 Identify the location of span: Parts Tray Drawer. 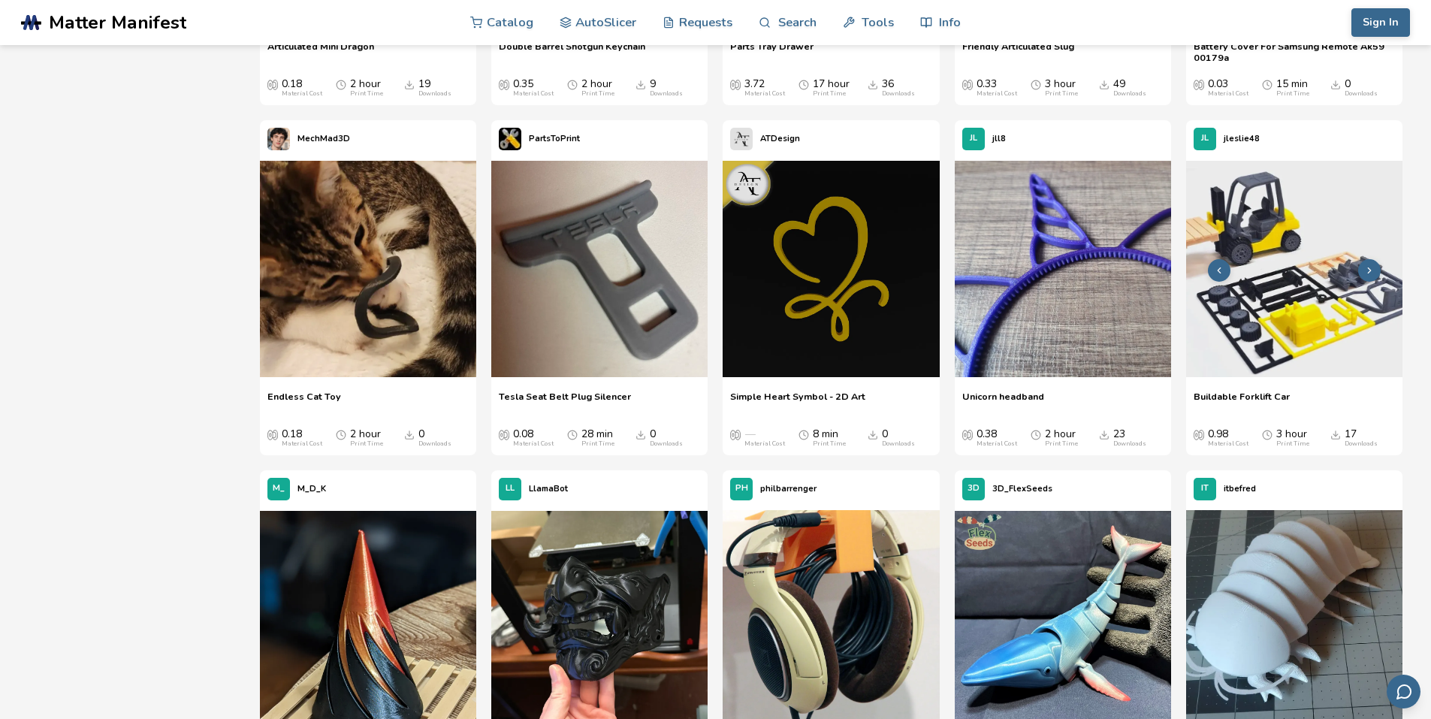
(771, 52).